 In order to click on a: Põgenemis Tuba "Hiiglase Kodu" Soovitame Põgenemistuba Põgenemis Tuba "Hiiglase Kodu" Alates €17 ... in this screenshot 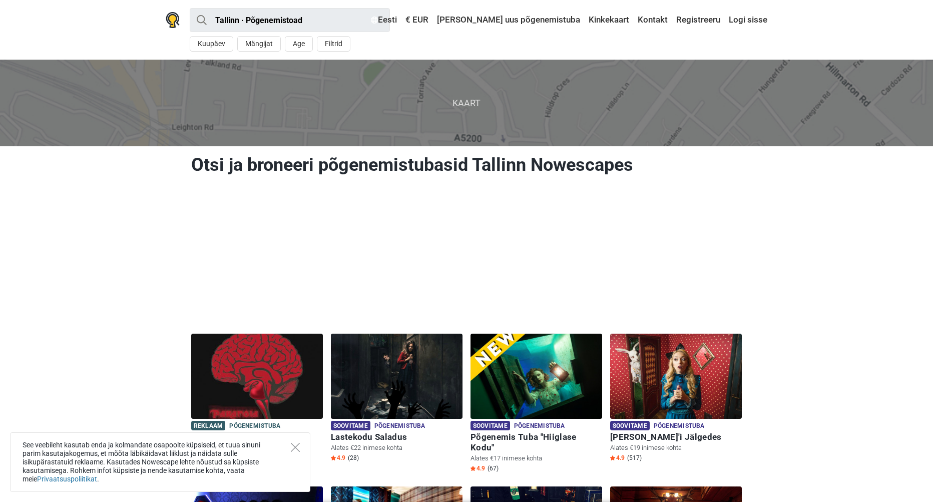, I will do `click(536, 404)`.